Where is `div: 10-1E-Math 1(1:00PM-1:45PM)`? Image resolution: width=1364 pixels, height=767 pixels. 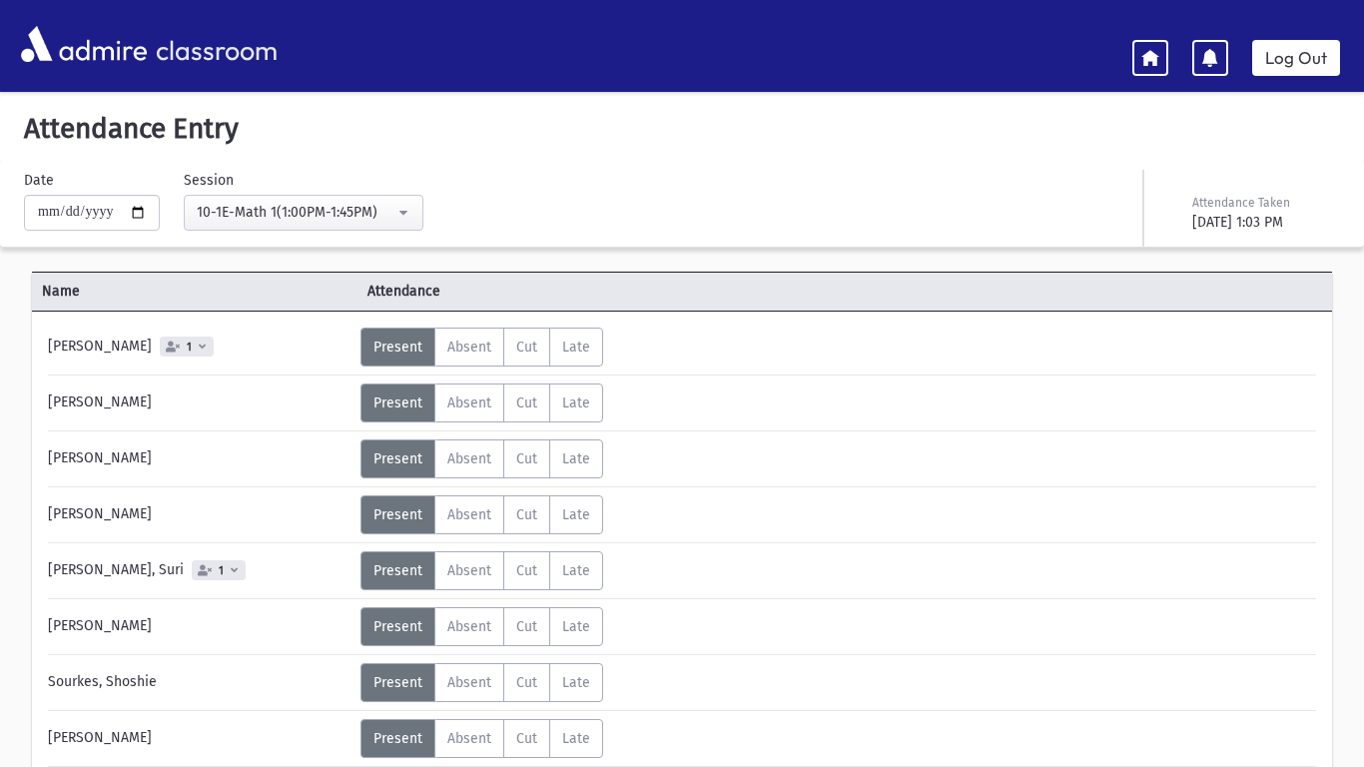 div: 10-1E-Math 1(1:00PM-1:45PM) is located at coordinates (295, 212).